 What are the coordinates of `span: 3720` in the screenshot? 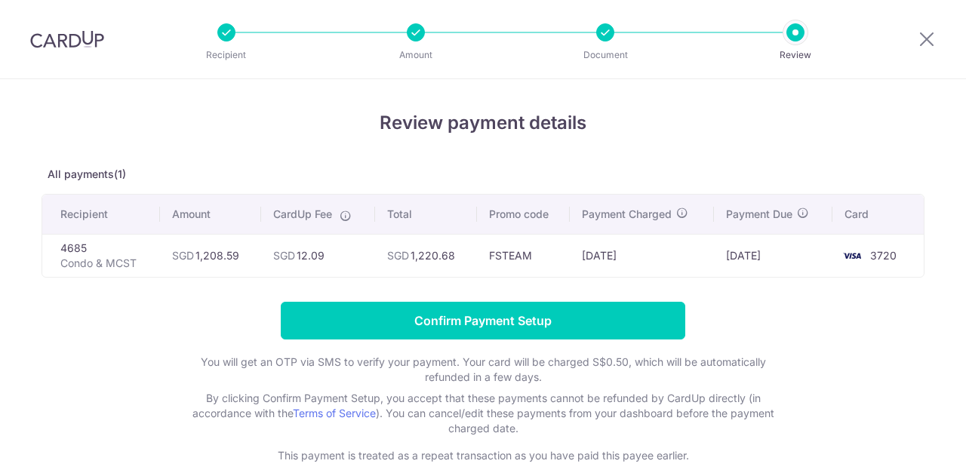 It's located at (883, 255).